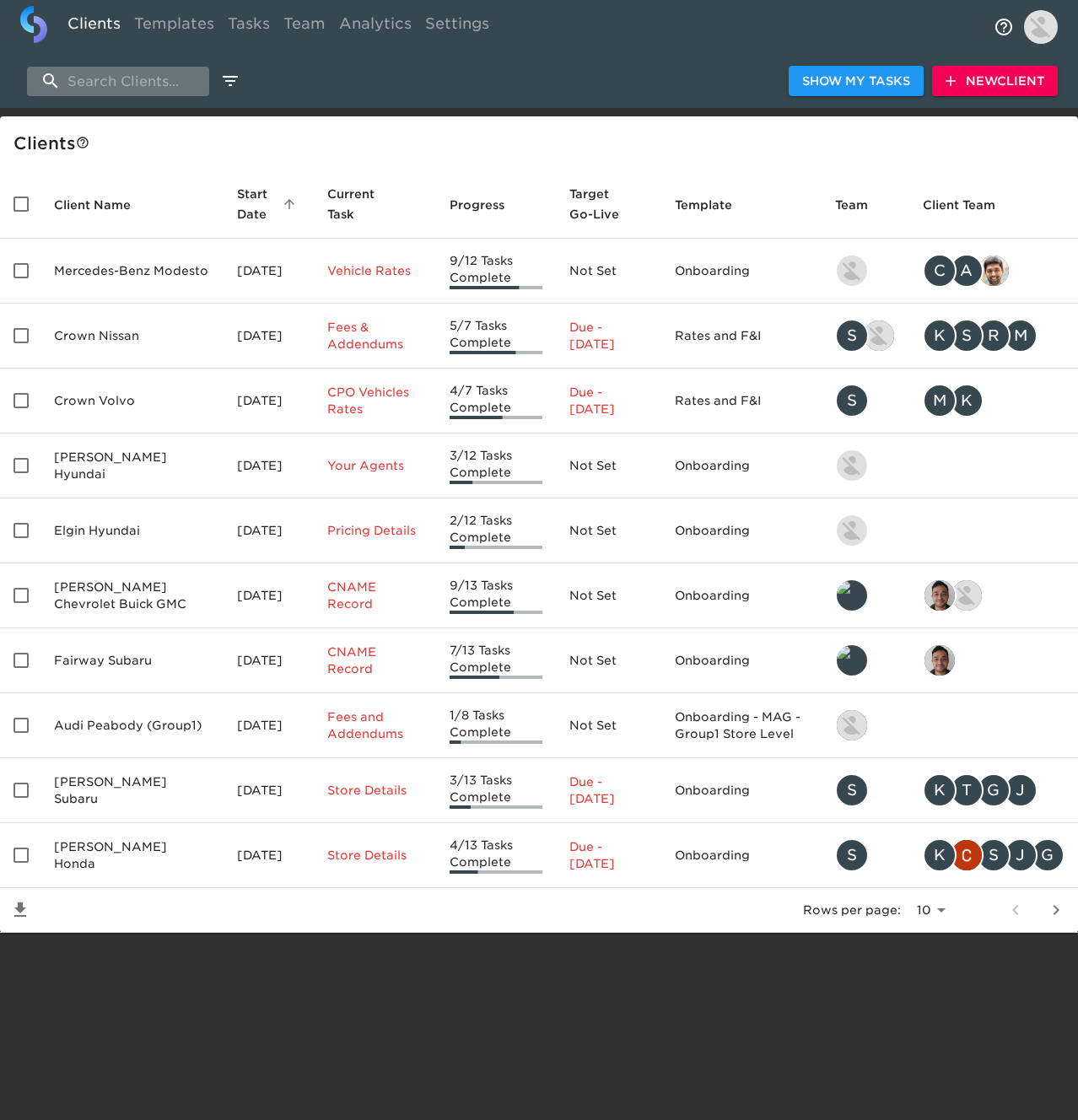  Describe the element at coordinates (994, 336) in the screenshot. I see `div: kwilson@crowncars.com, sparent@crowncars.com, rrobins@crowncars.com, mcooley@crowncars.com` at that location.